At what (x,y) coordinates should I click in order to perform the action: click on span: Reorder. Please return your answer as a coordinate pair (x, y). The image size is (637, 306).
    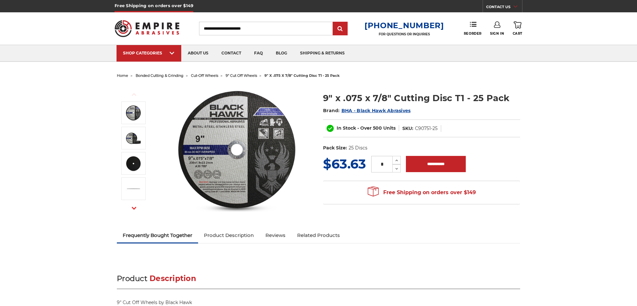
    Looking at the image, I should click on (473, 33).